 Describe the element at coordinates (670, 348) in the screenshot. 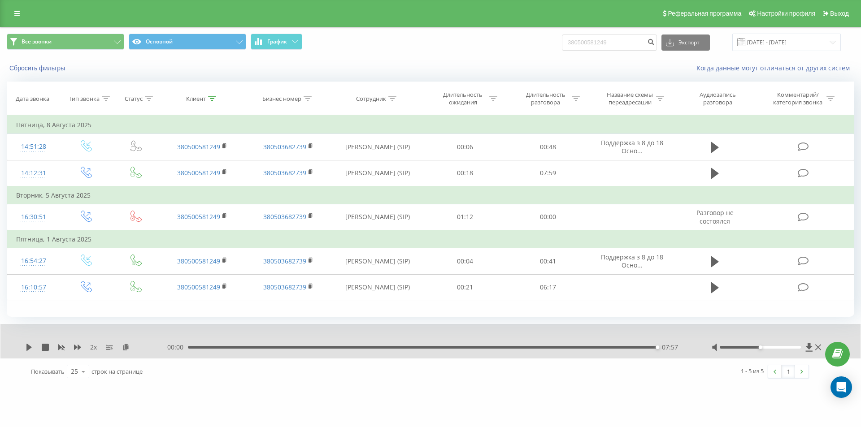

I see `span: 07:57` at that location.